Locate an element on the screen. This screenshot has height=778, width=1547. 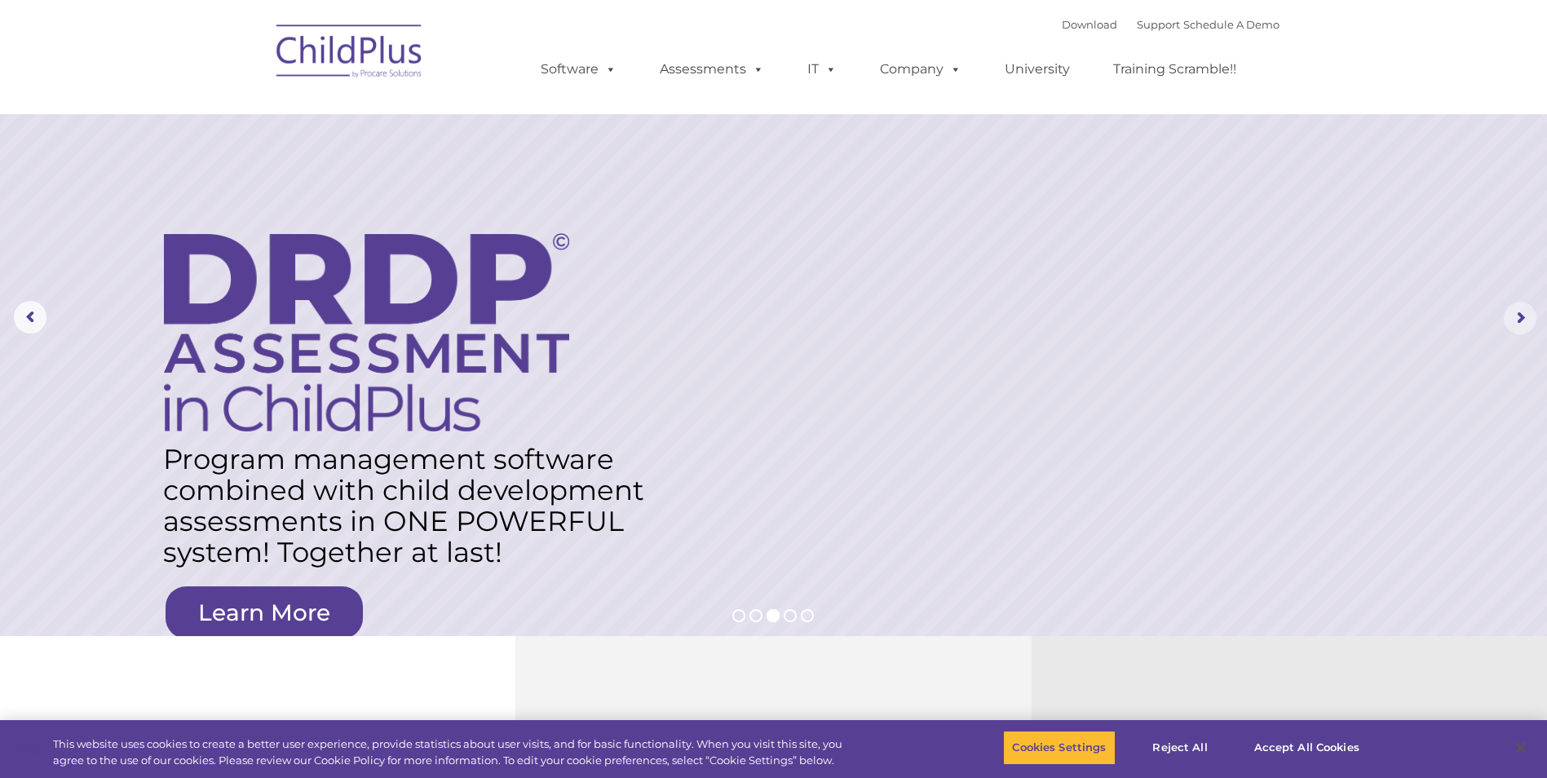
a: Company is located at coordinates (921, 69).